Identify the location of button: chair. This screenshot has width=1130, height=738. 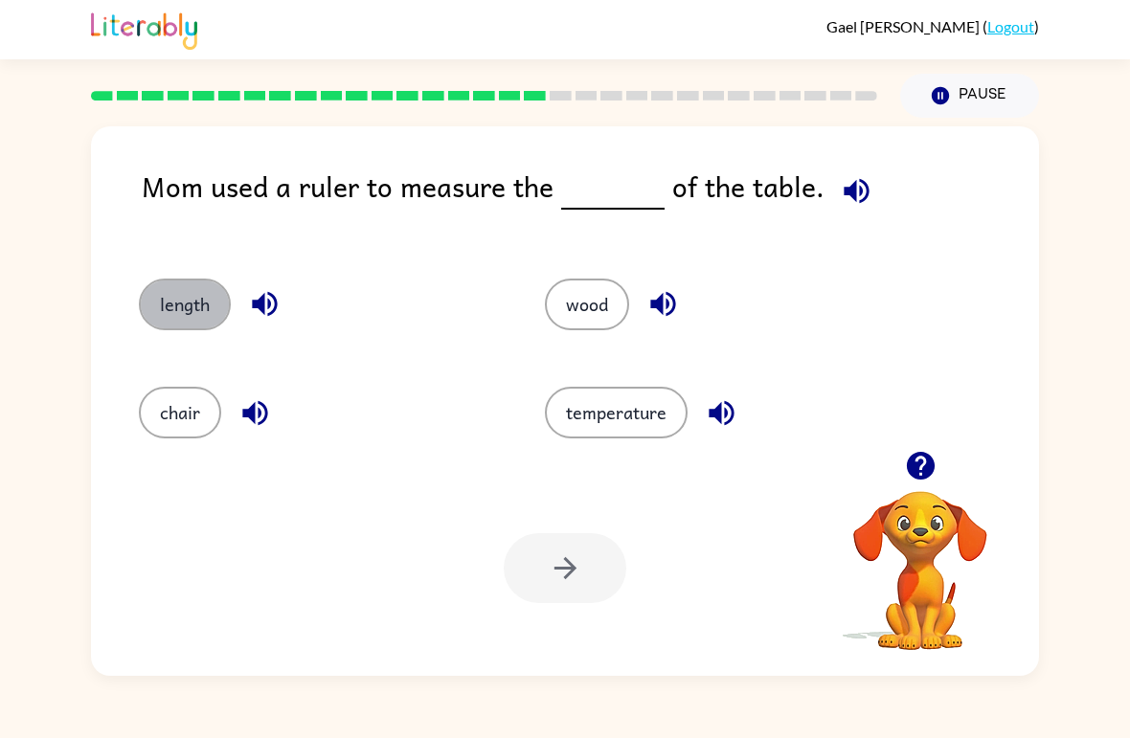
(180, 413).